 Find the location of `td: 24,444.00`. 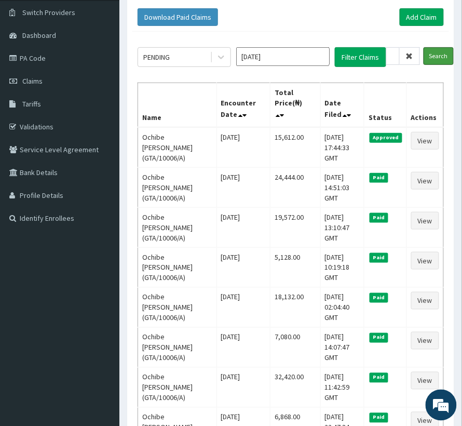

td: 24,444.00 is located at coordinates (295, 187).